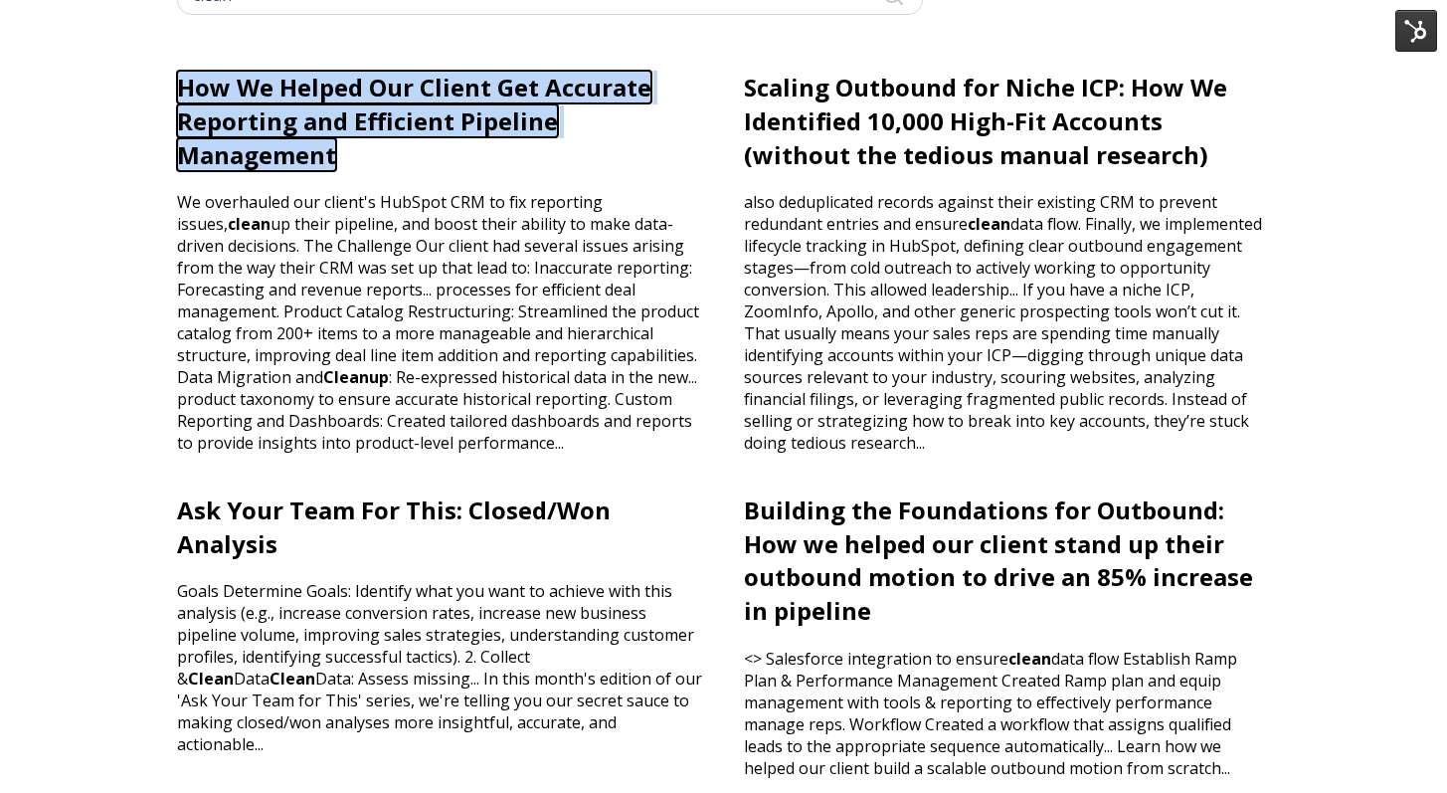 This screenshot has height=793, width=1447. I want to click on a: Scaling Outbound for Niche ICP: How We Identified 10,000 High-Fit Accounts (without the tedious m..., so click(986, 120).